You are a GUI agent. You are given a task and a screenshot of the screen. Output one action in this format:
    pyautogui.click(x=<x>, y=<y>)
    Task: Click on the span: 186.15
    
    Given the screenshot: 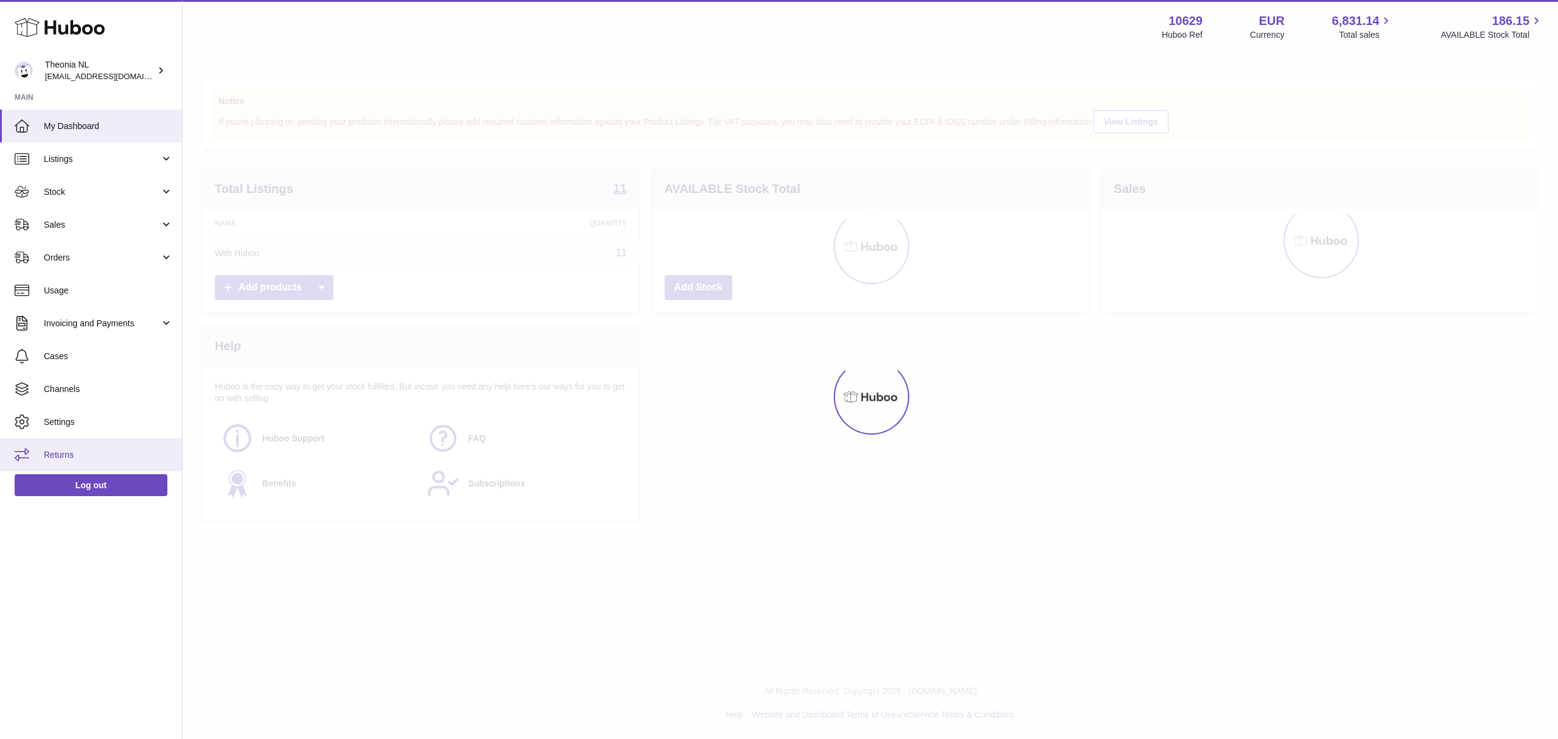 What is the action you would take?
    pyautogui.click(x=1510, y=21)
    